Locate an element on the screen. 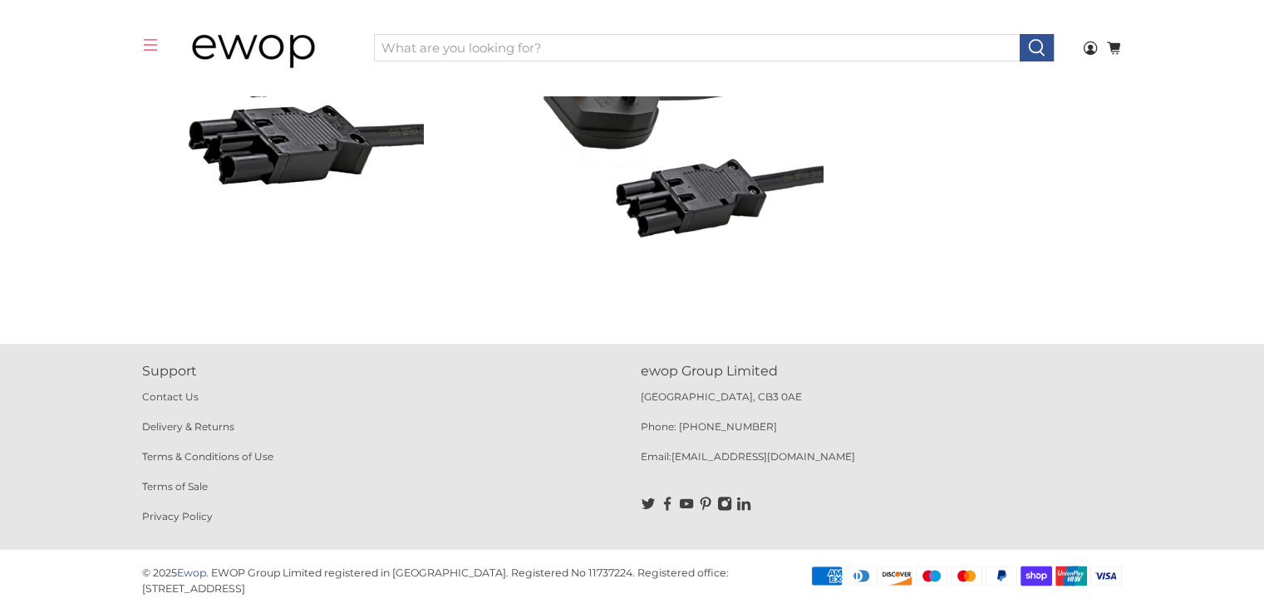 The image size is (1264, 613). p: ewop Group Limited is located at coordinates (882, 372).